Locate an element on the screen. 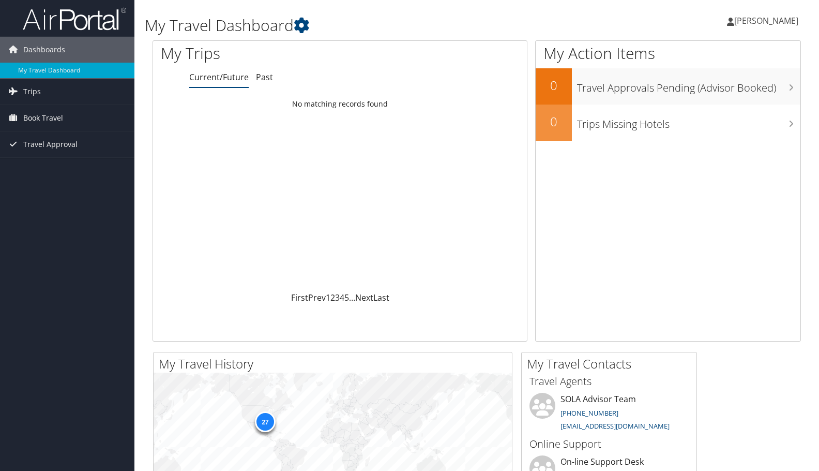 The width and height of the screenshot is (819, 471). img: airportal-logo.png is located at coordinates (74, 19).